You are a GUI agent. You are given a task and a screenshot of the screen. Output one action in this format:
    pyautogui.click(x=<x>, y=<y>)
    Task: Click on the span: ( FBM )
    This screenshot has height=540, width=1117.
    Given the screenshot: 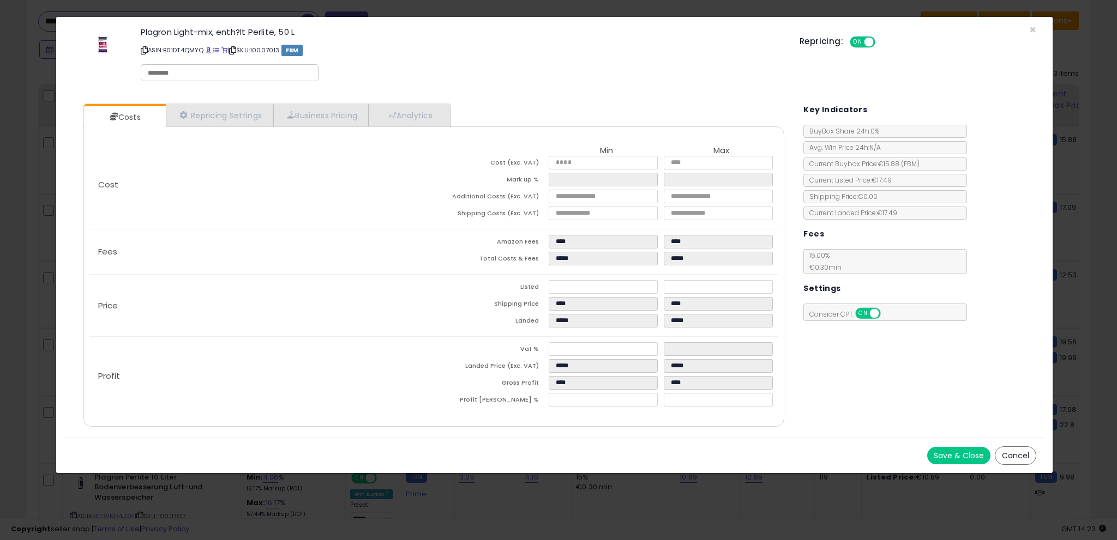 What is the action you would take?
    pyautogui.click(x=910, y=164)
    